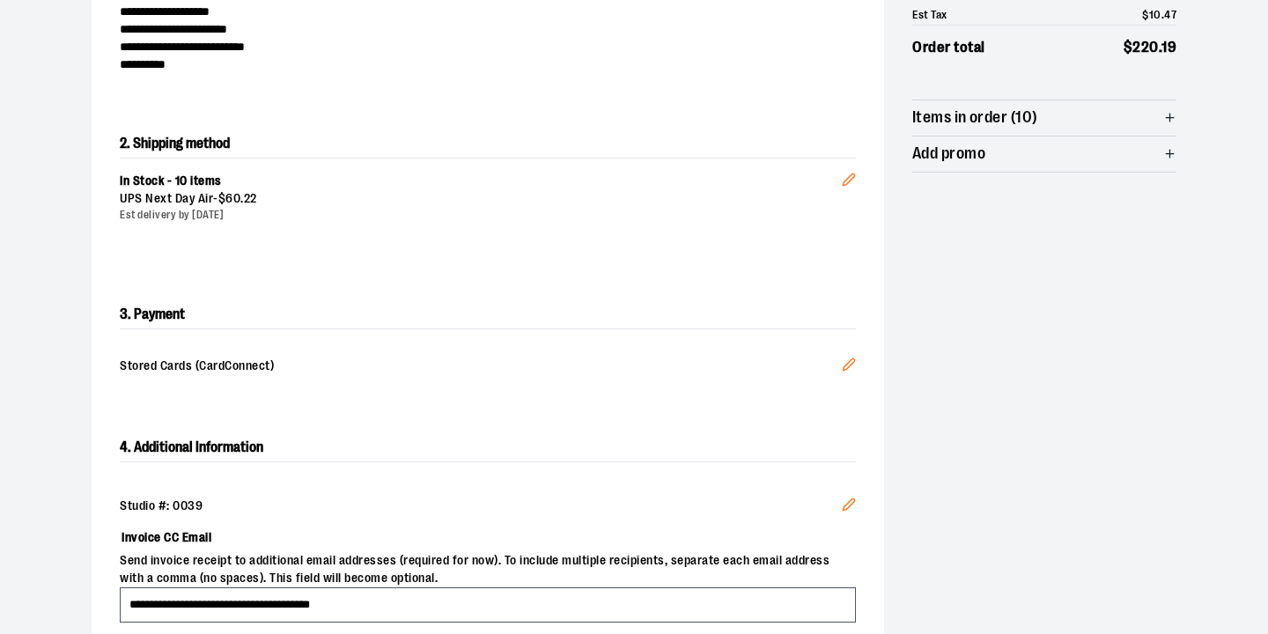  Describe the element at coordinates (1156, 14) in the screenshot. I see `span: 10` at that location.